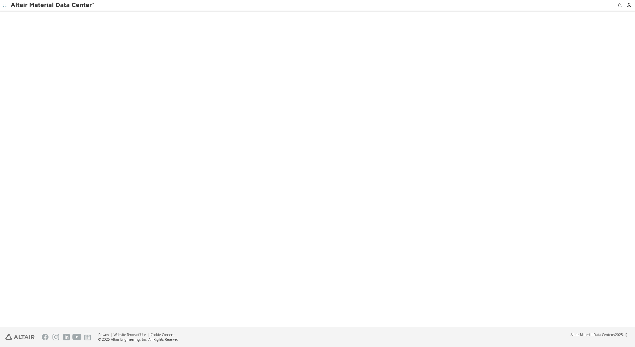  Describe the element at coordinates (599, 334) in the screenshot. I see `div: (v2025.1)` at that location.